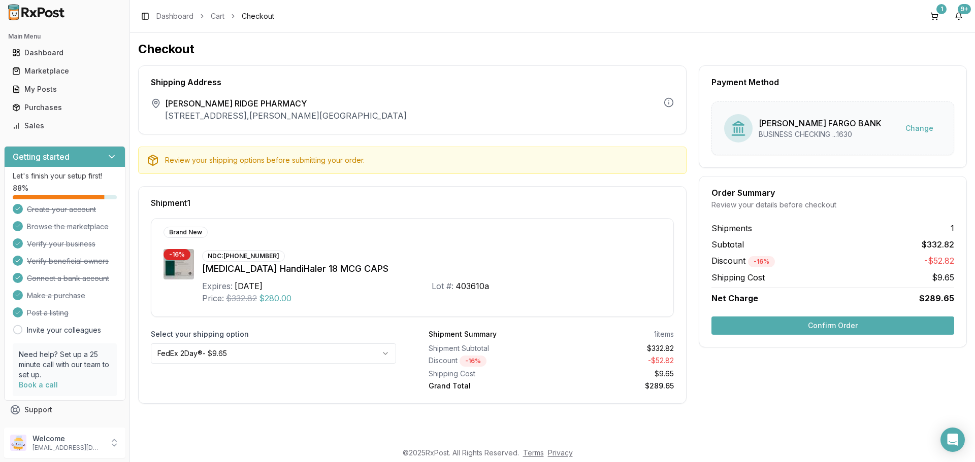 Image resolution: width=975 pixels, height=462 pixels. I want to click on button: Sales, so click(64, 126).